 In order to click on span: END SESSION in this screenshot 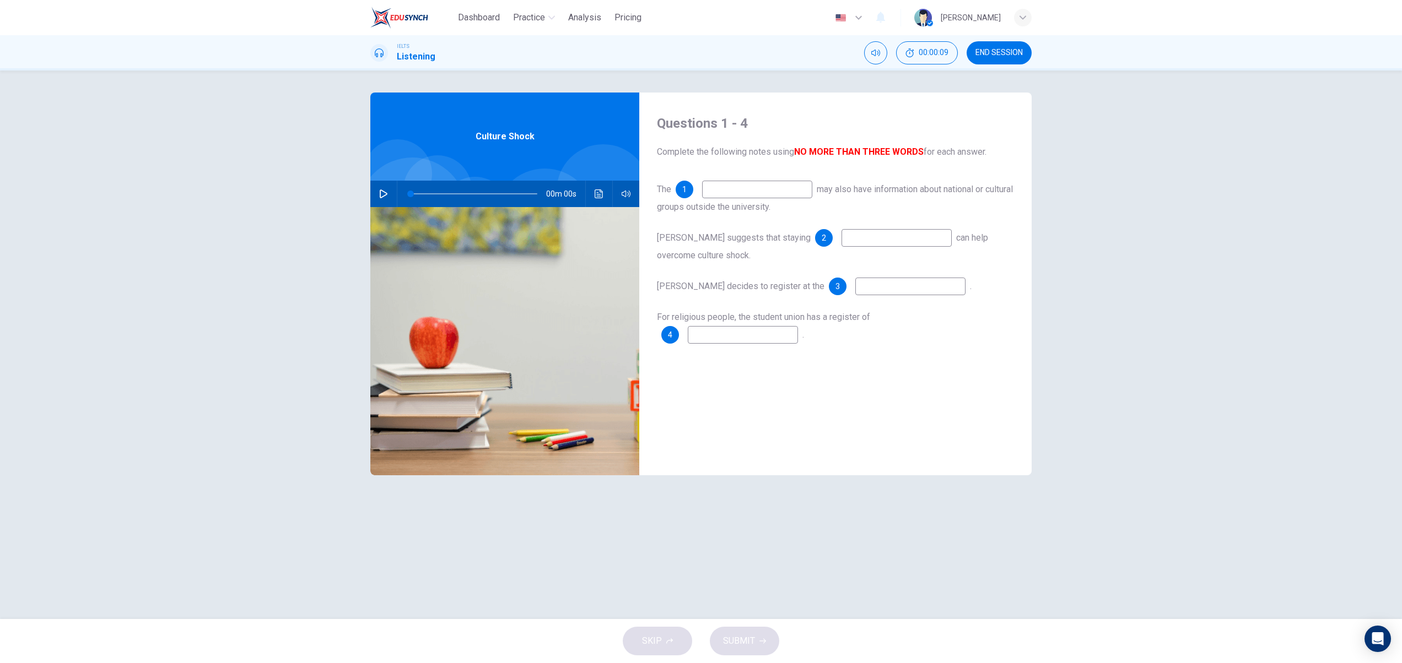, I will do `click(999, 53)`.